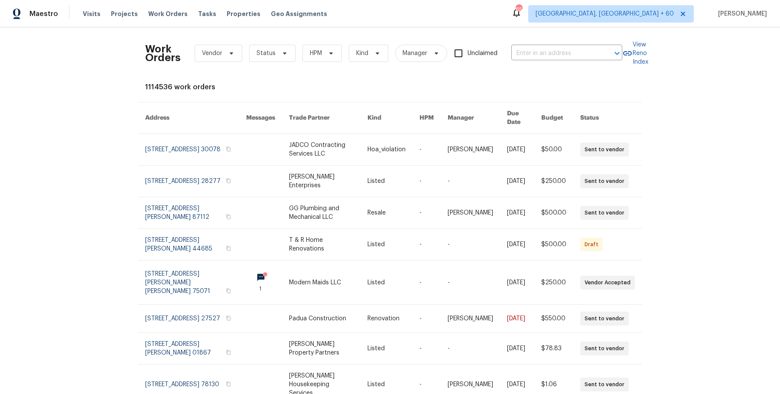 This screenshot has width=780, height=394. I want to click on span: Kind, so click(362, 53).